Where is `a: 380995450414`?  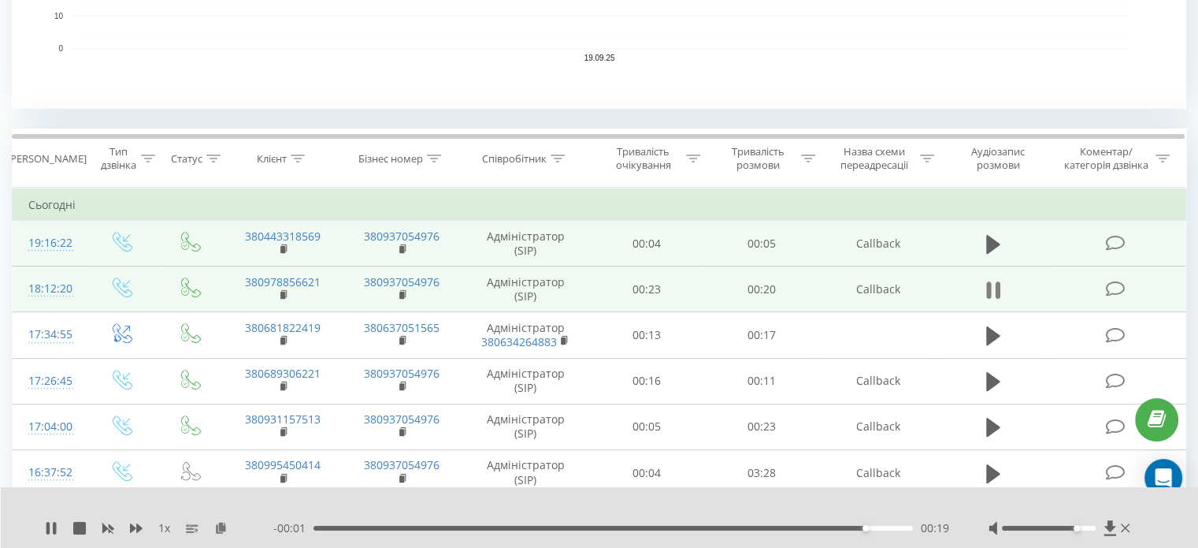 a: 380995450414 is located at coordinates (283, 464).